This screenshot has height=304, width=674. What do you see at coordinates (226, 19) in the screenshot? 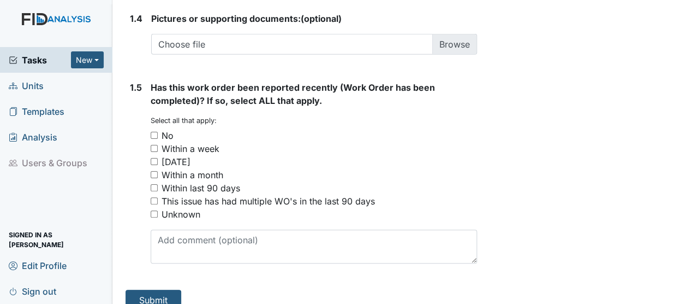
I see `span: Pictures or supporting documents:` at bounding box center [226, 19].